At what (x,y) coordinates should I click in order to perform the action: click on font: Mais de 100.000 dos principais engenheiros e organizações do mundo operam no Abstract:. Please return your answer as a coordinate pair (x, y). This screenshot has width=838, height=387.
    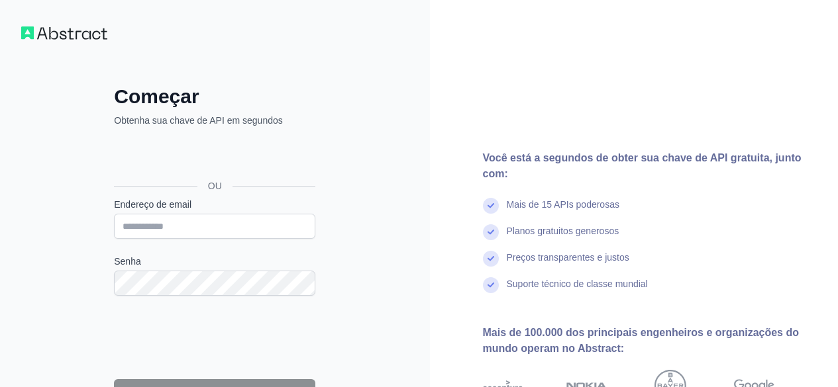
    Looking at the image, I should click on (641, 340).